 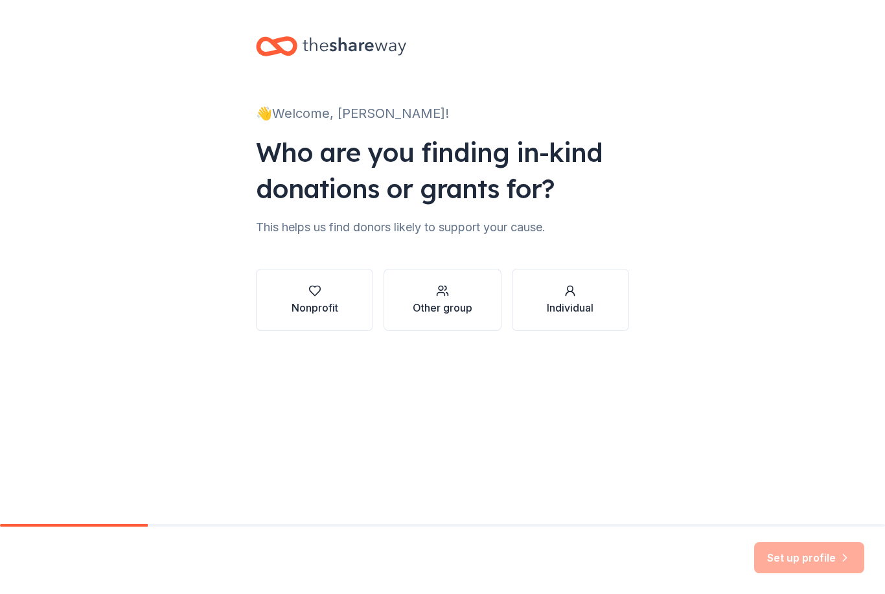 What do you see at coordinates (570, 308) in the screenshot?
I see `div: Individual` at bounding box center [570, 308].